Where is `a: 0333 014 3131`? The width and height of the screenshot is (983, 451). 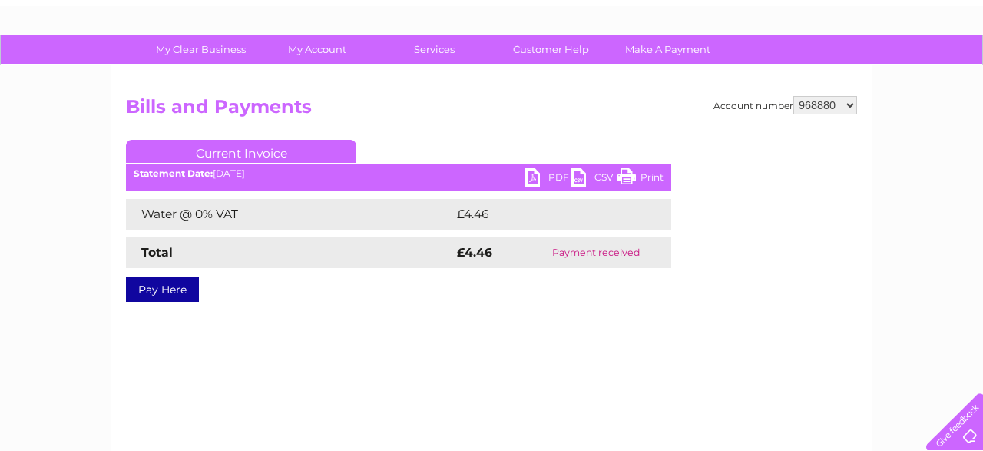 a: 0333 014 3131 is located at coordinates (747, 17).